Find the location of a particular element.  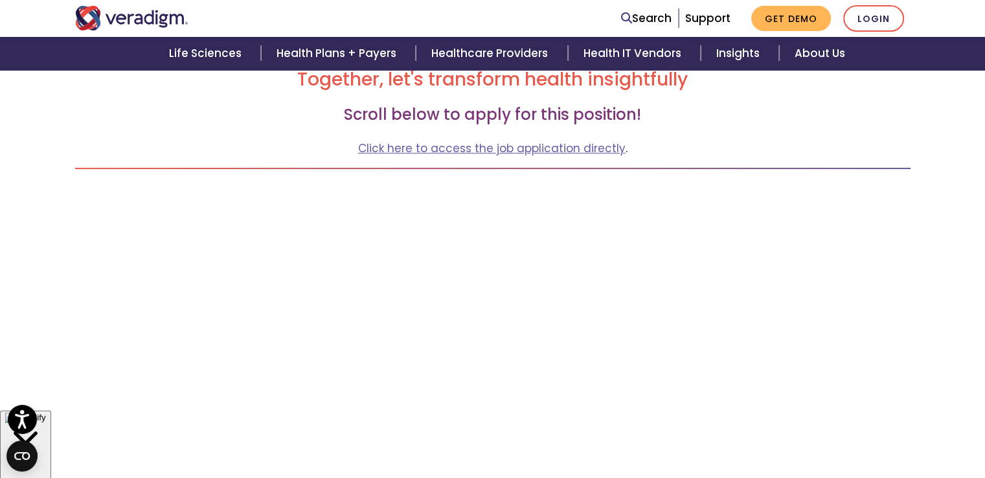

a: Search is located at coordinates (646, 18).